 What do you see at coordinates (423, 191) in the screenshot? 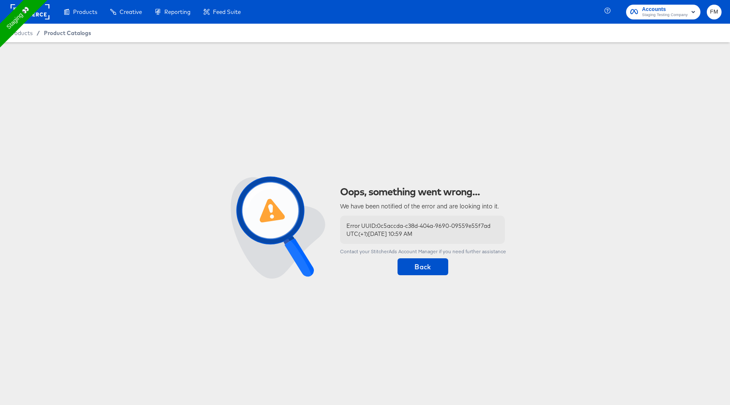
I see `h1: Oops, something went wrong...` at bounding box center [423, 191].